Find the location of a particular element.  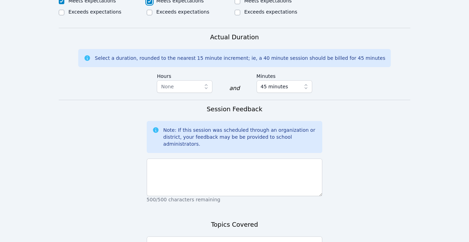

span: None is located at coordinates (167, 87).